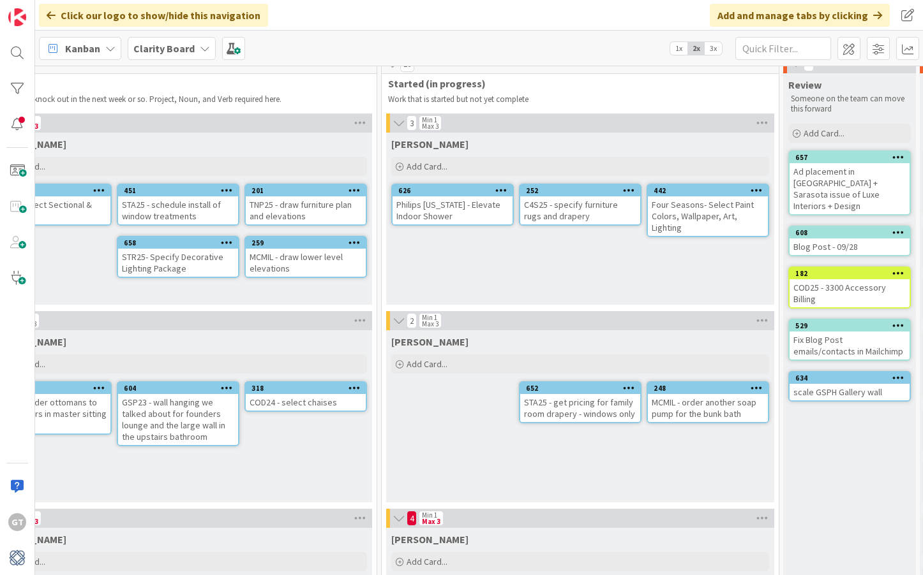 The width and height of the screenshot is (923, 575). What do you see at coordinates (412, 321) in the screenshot?
I see `span: 2` at bounding box center [412, 321].